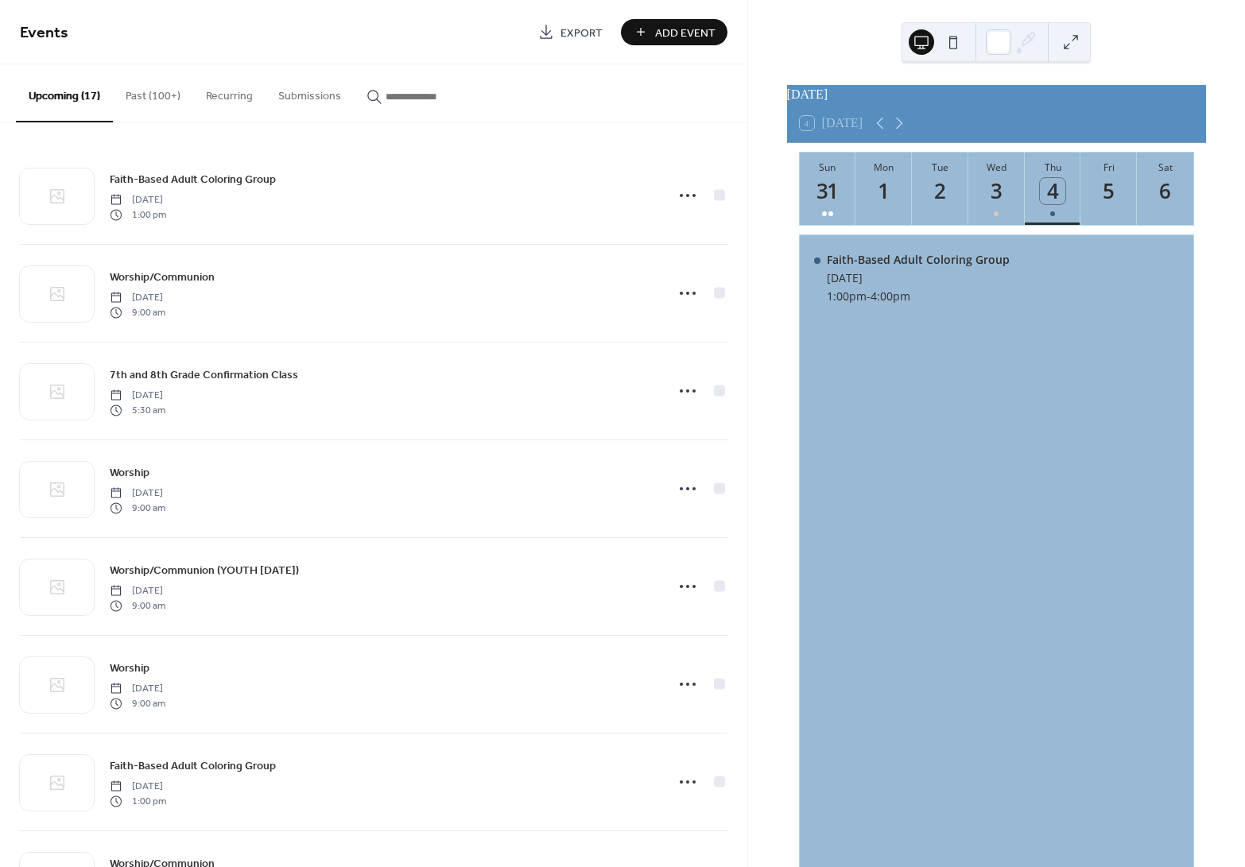 This screenshot has width=1245, height=867. Describe the element at coordinates (883, 167) in the screenshot. I see `div: Mon` at that location.